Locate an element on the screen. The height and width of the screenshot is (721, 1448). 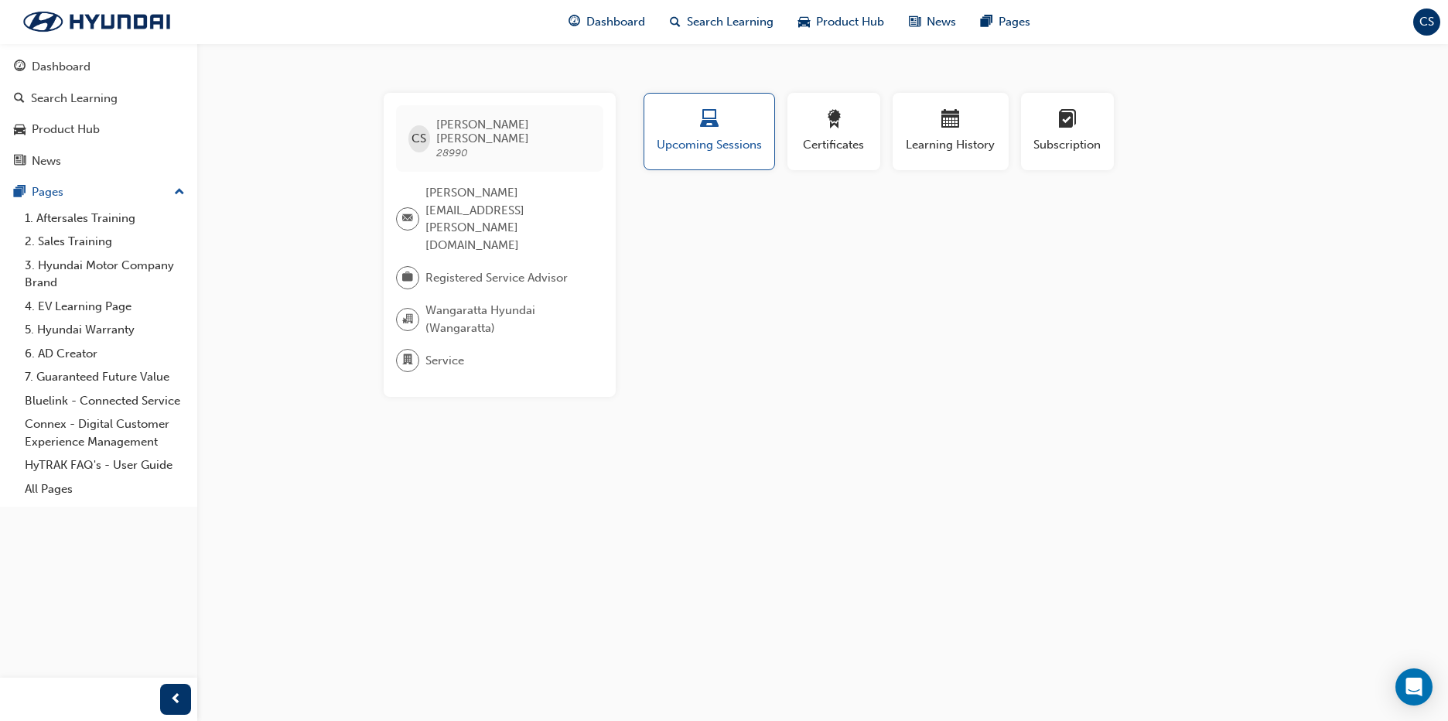
span: learningplan-icon is located at coordinates (1067, 120).